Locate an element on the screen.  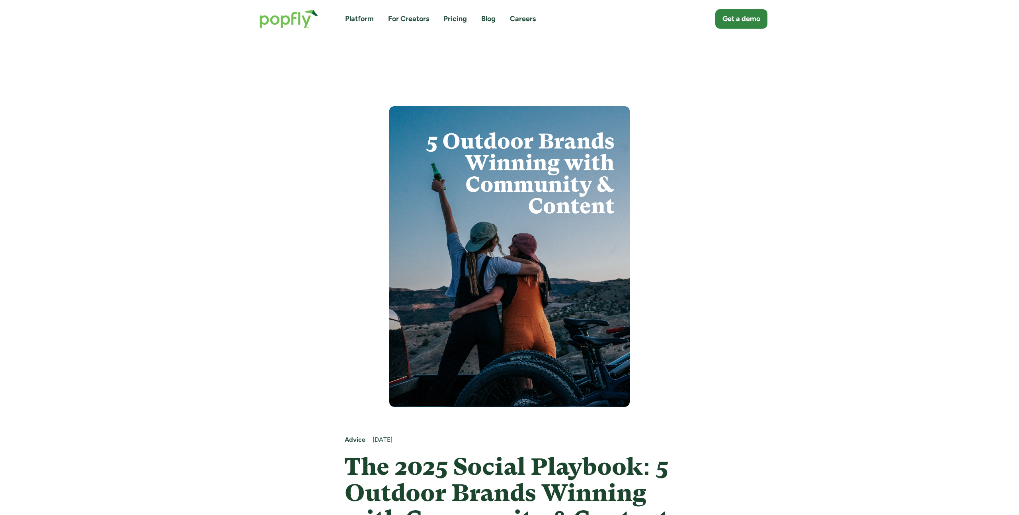
a: Blog is located at coordinates (488, 19).